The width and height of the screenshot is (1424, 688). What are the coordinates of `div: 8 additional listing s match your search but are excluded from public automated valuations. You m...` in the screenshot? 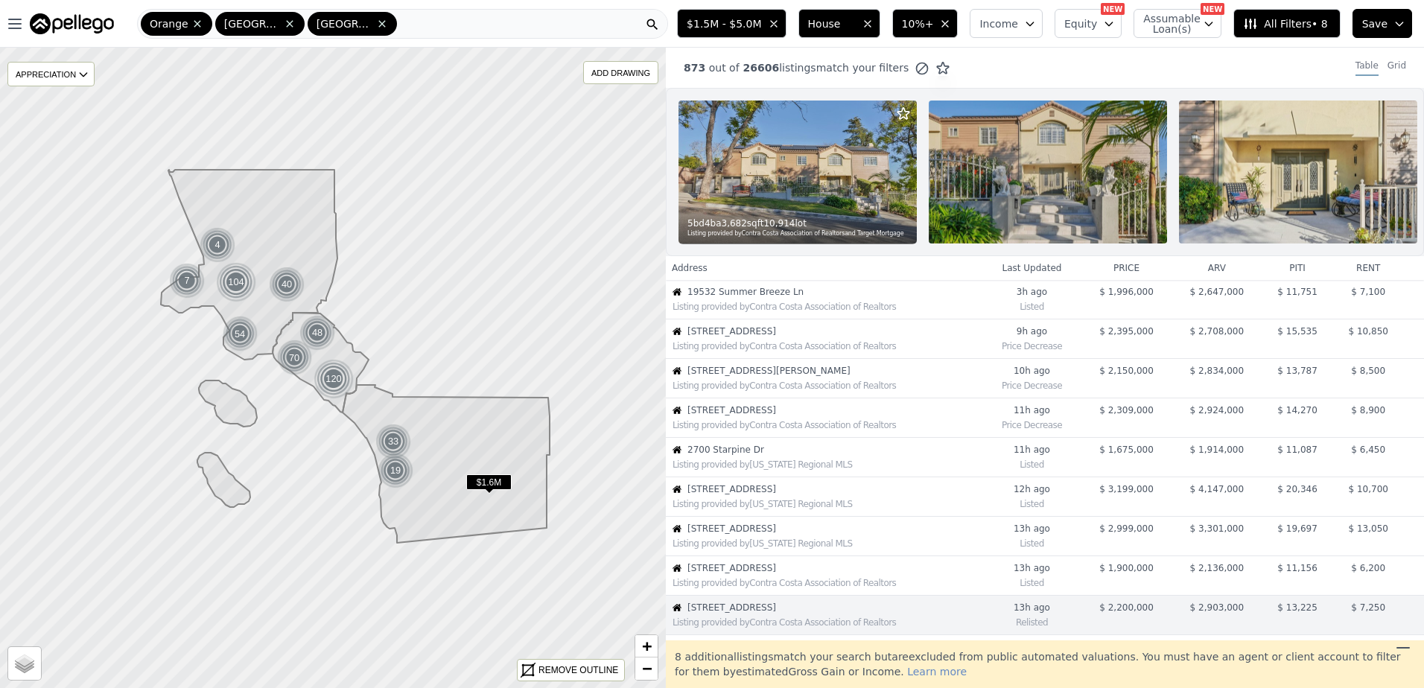 It's located at (1045, 664).